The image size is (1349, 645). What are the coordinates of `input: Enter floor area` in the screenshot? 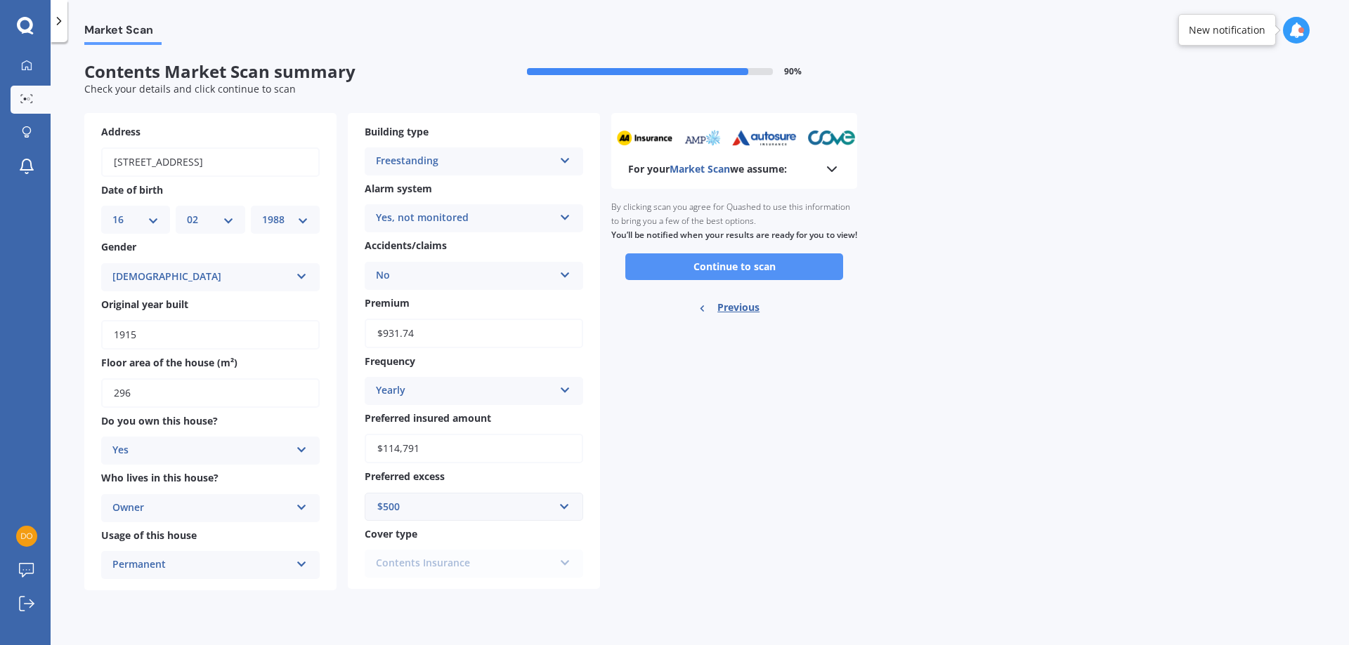 It's located at (210, 393).